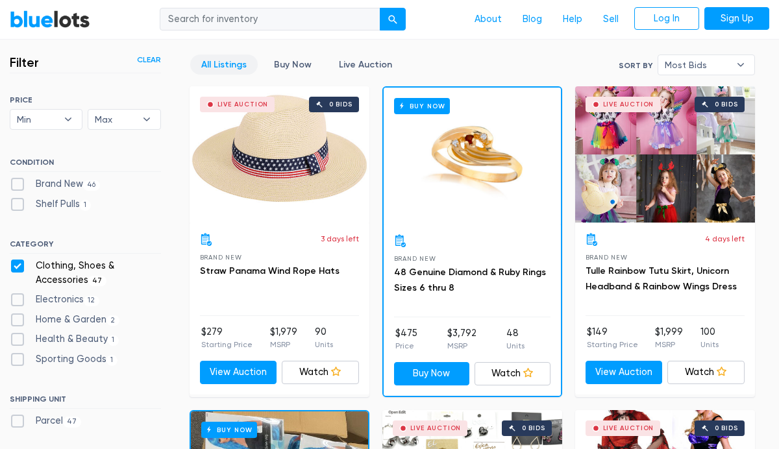 The width and height of the screenshot is (779, 449). Describe the element at coordinates (45, 421) in the screenshot. I see `label: Parcel` at that location.